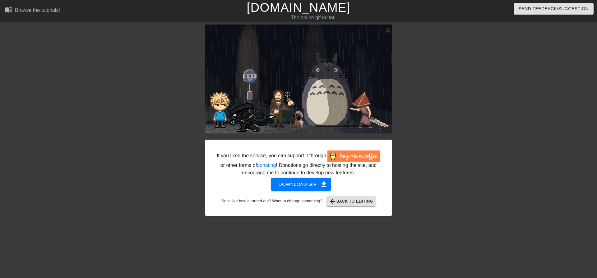 The height and width of the screenshot is (278, 597). I want to click on button: Back to Editing, so click(351, 202).